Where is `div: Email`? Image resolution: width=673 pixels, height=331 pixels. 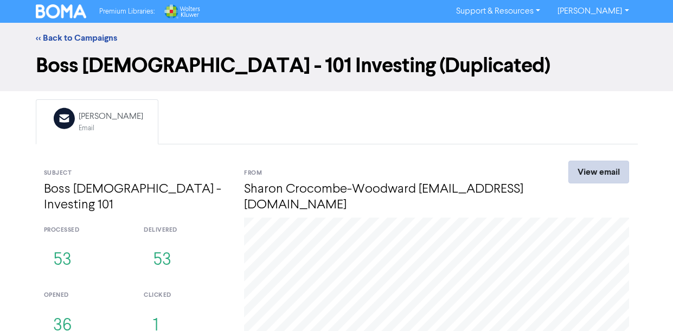
div: Email is located at coordinates (111, 128).